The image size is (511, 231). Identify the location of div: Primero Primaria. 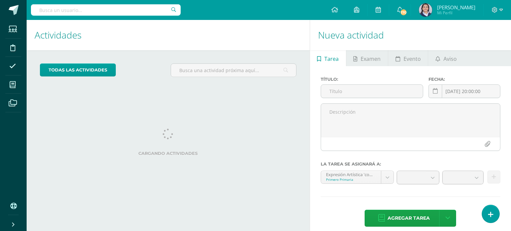
(351, 180).